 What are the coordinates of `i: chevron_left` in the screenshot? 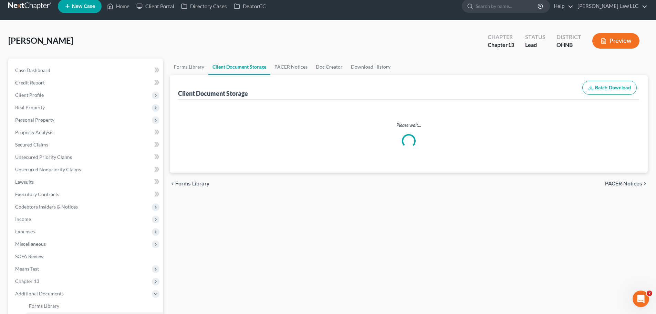 It's located at (173, 184).